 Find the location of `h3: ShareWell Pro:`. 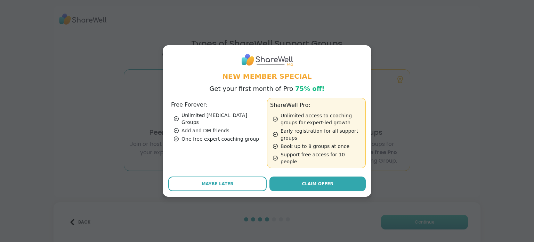

h3: ShareWell Pro: is located at coordinates (317, 105).